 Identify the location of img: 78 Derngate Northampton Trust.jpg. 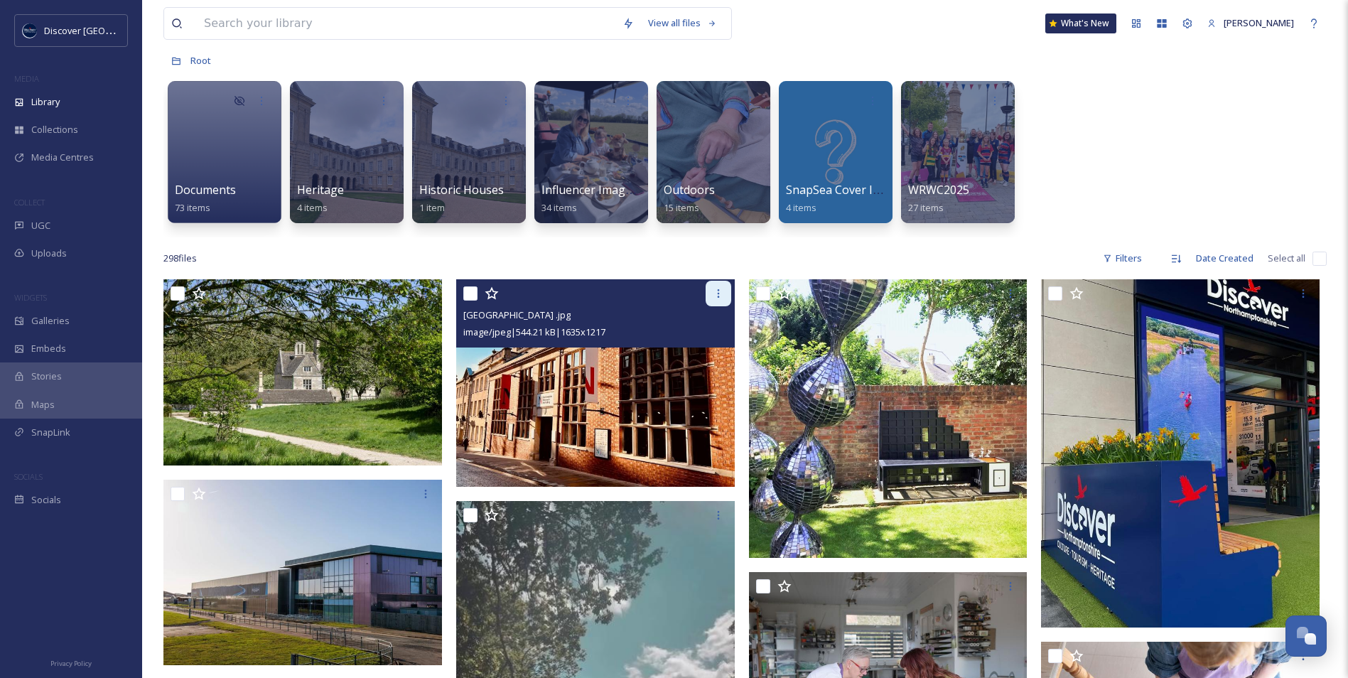
(888, 418).